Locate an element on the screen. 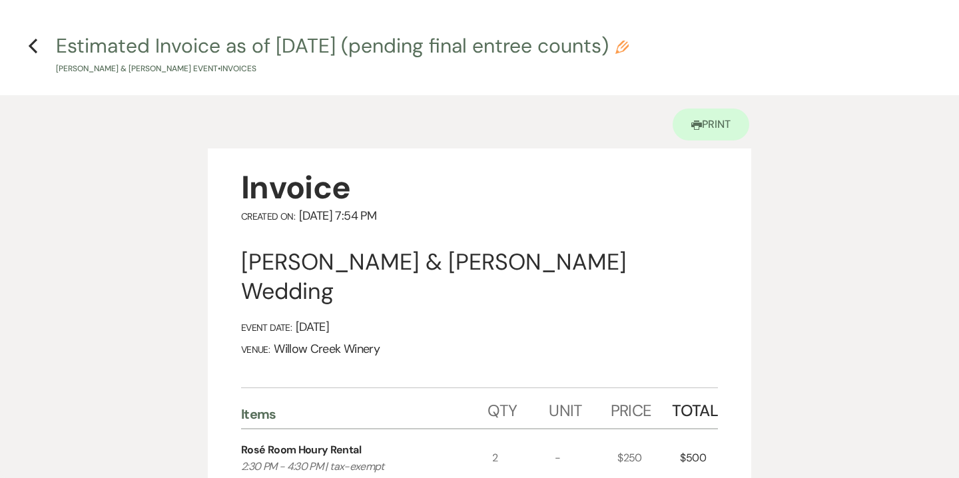 The height and width of the screenshot is (478, 959). div: Qty is located at coordinates (518, 408).